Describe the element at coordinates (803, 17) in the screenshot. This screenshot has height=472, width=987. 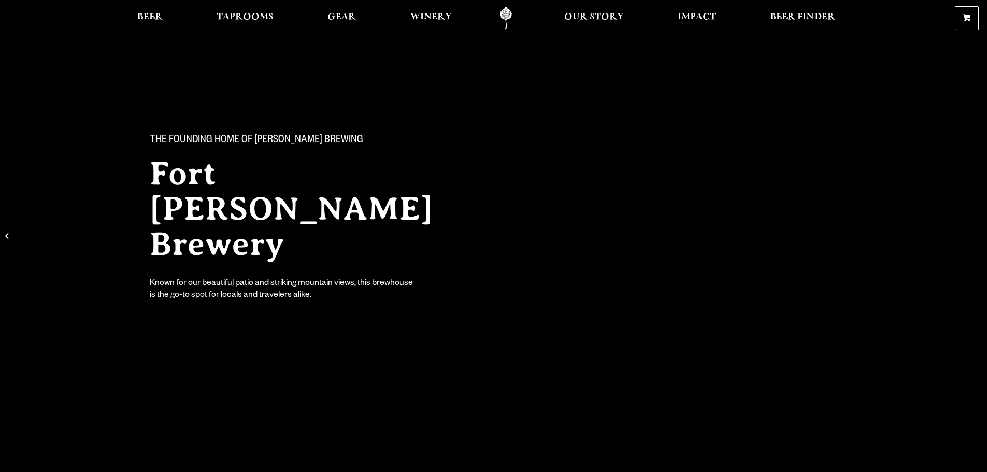
I see `span: Beer Finder` at that location.